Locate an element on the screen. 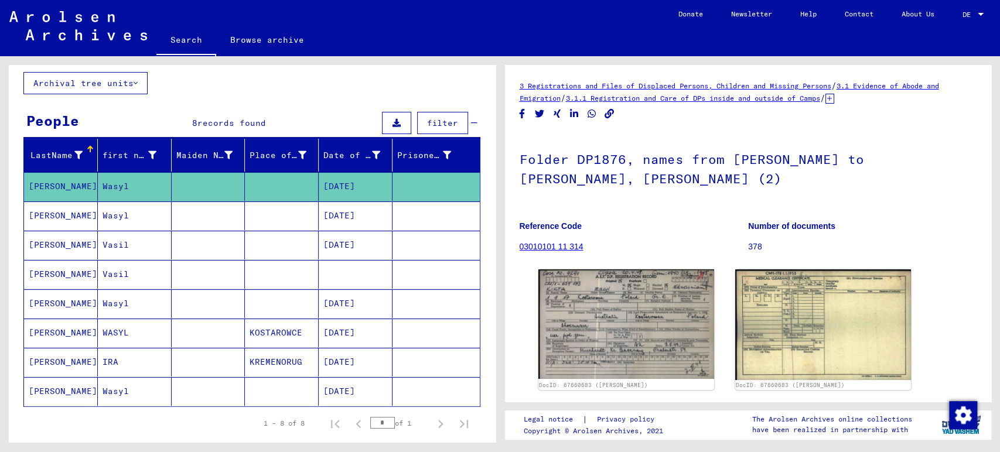 The image size is (1000, 452). img: 002.jpg is located at coordinates (823, 325).